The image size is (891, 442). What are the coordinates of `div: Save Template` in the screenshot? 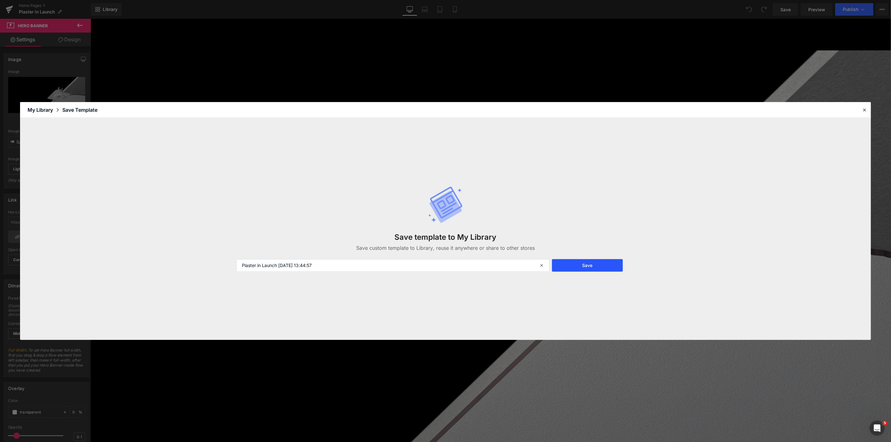 It's located at (80, 110).